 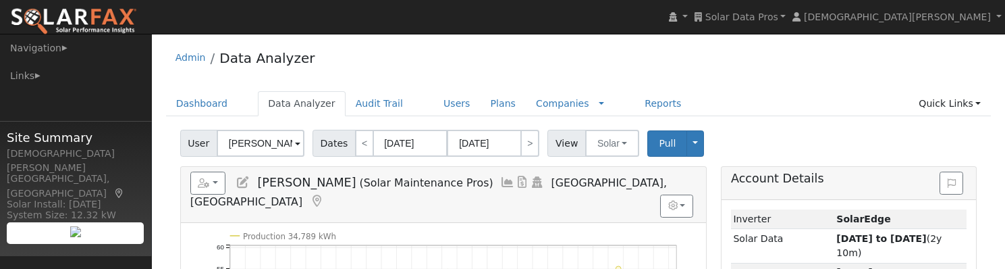 What do you see at coordinates (951, 183) in the screenshot?
I see `button: Issue History` at bounding box center [951, 183].